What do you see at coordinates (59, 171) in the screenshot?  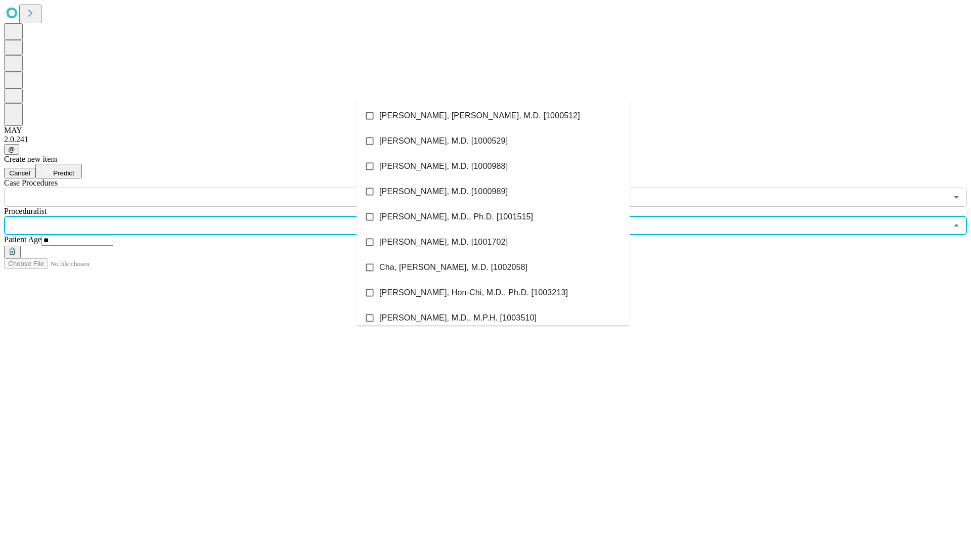 I see `button: Predict` at bounding box center [59, 171].